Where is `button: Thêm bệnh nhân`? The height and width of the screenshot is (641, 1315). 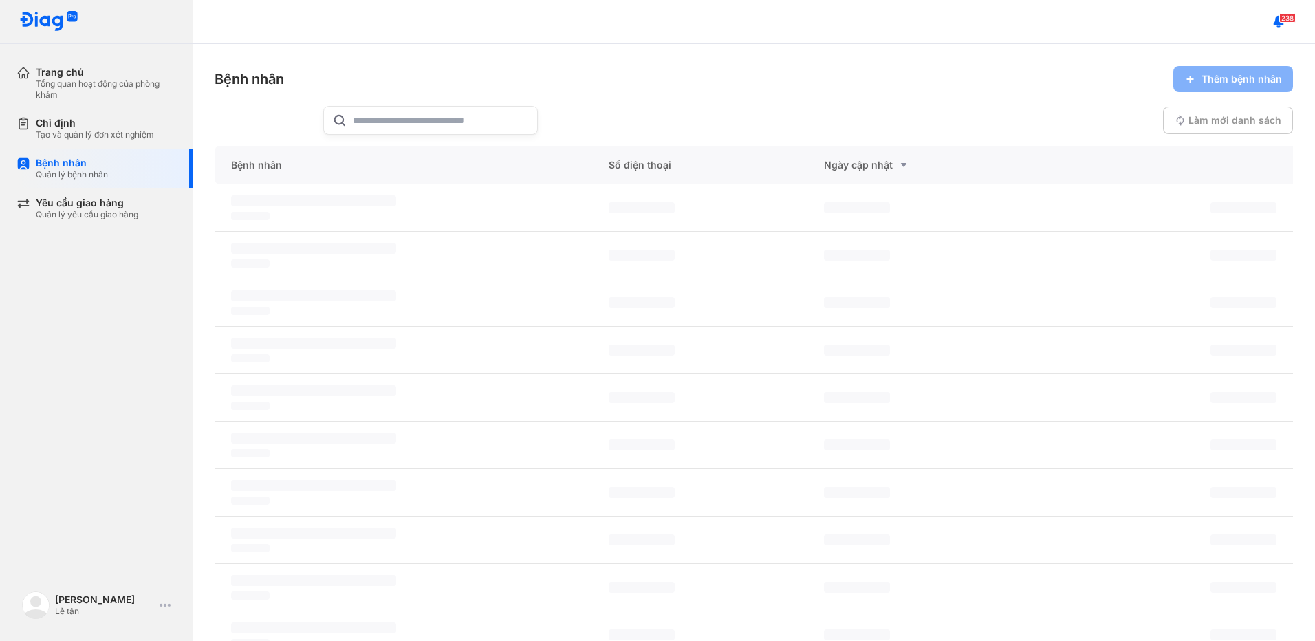
button: Thêm bệnh nhân is located at coordinates (1233, 79).